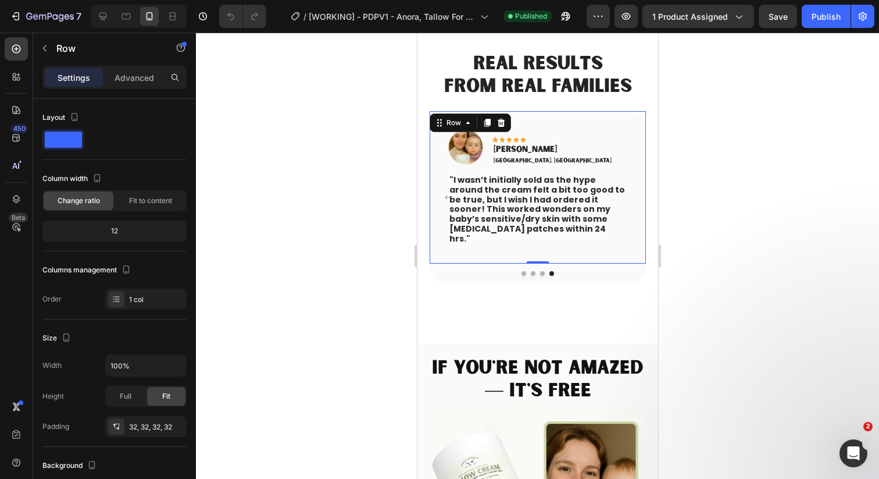 Image resolution: width=879 pixels, height=479 pixels. I want to click on div: Publish, so click(826, 16).